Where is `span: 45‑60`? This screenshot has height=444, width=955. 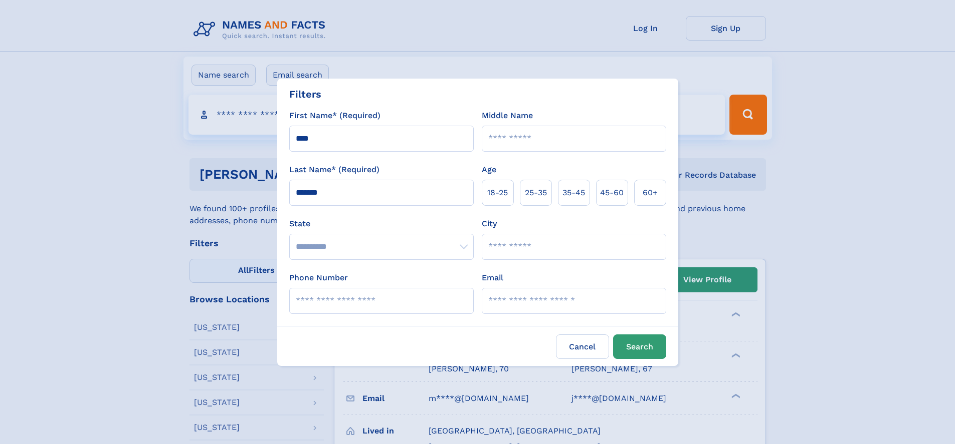 span: 45‑60 is located at coordinates (611, 193).